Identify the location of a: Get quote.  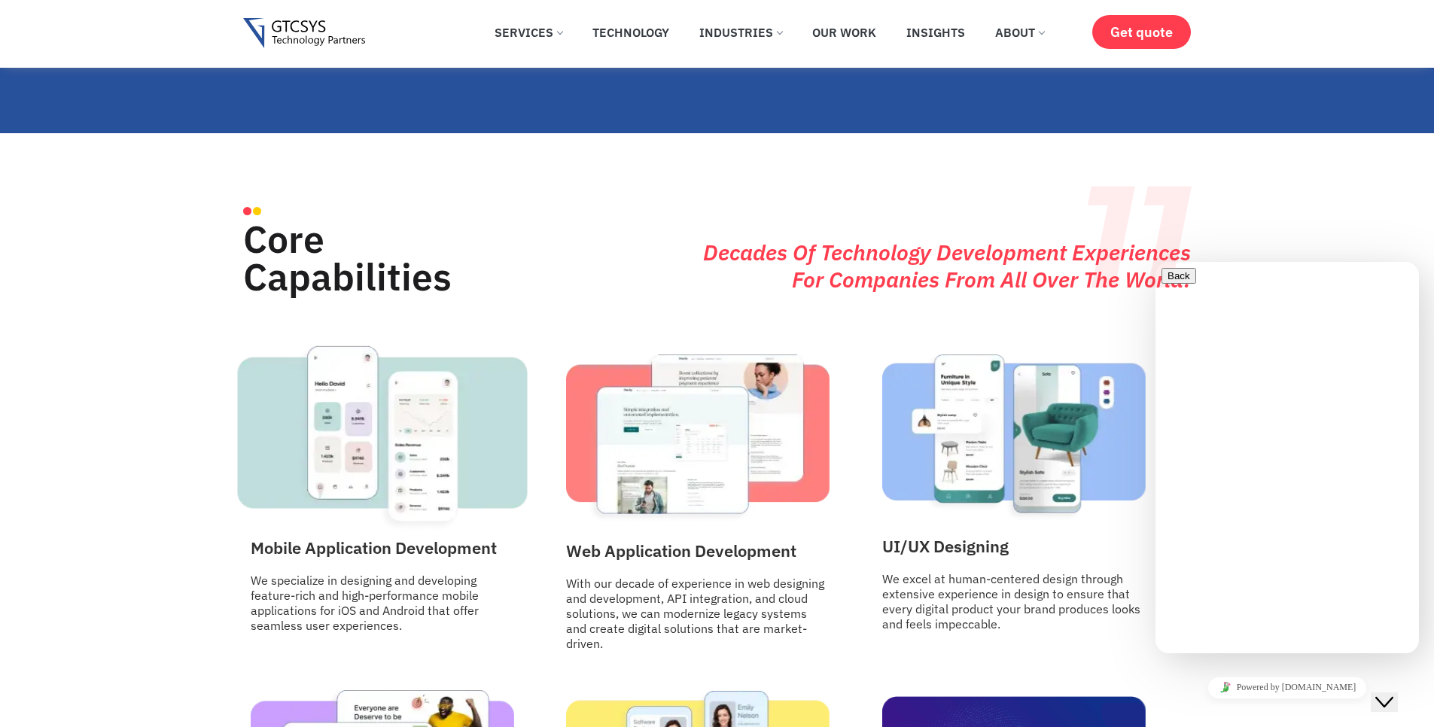
(1141, 32).